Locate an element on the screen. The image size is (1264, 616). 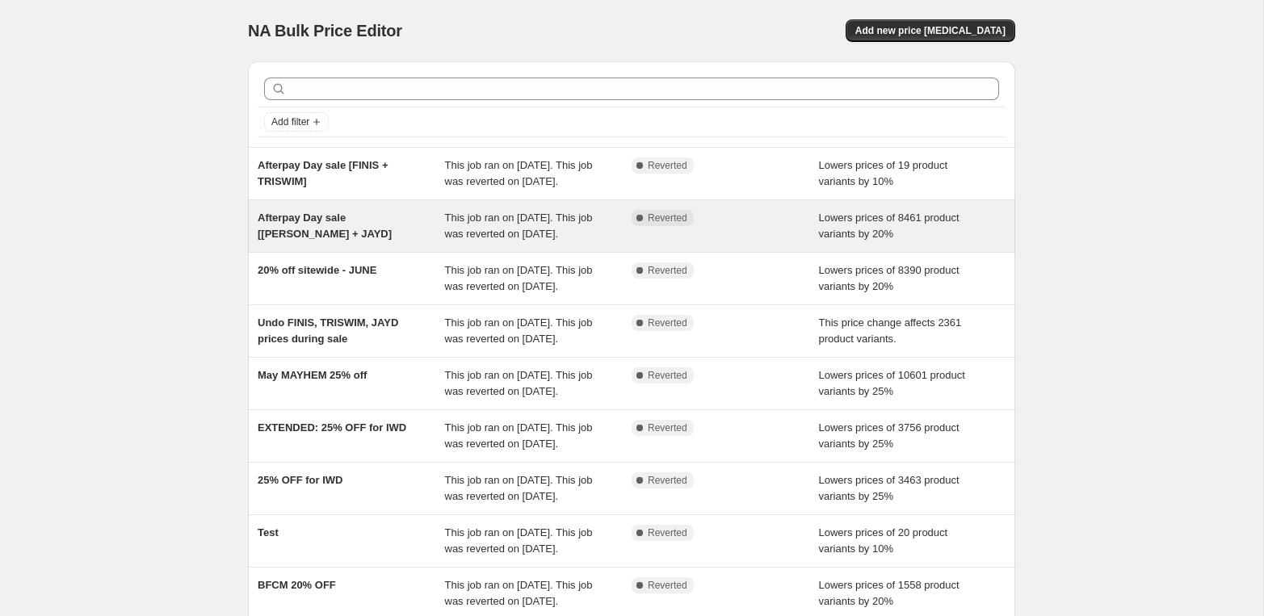
span: BFCM 20% OFF is located at coordinates (296, 585).